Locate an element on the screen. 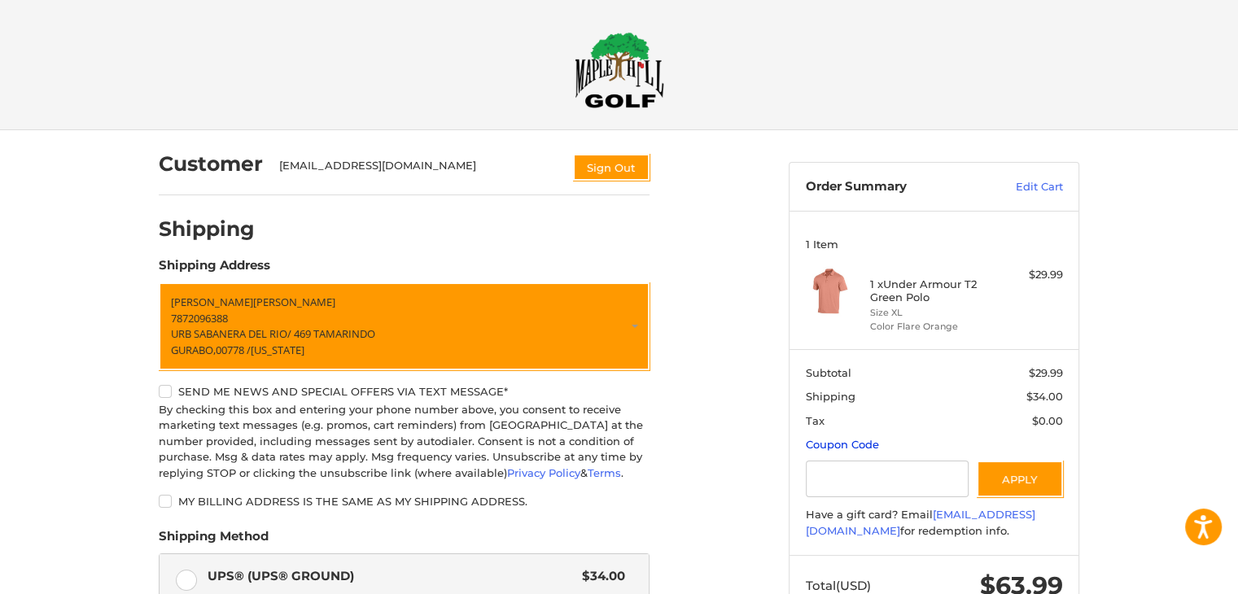  a: Terms is located at coordinates (604, 473).